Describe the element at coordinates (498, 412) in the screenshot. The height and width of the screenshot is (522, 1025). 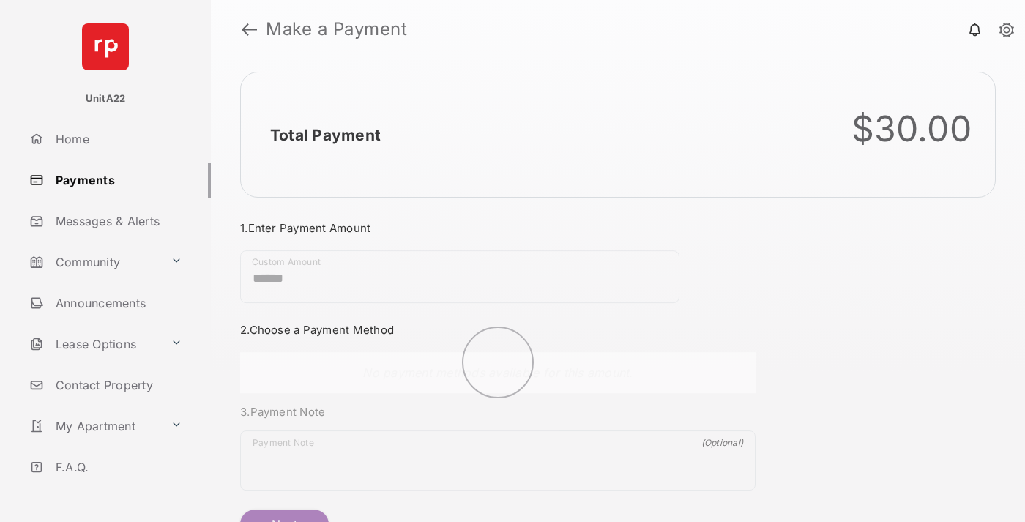
I see `h3: 3. Payment Note` at that location.